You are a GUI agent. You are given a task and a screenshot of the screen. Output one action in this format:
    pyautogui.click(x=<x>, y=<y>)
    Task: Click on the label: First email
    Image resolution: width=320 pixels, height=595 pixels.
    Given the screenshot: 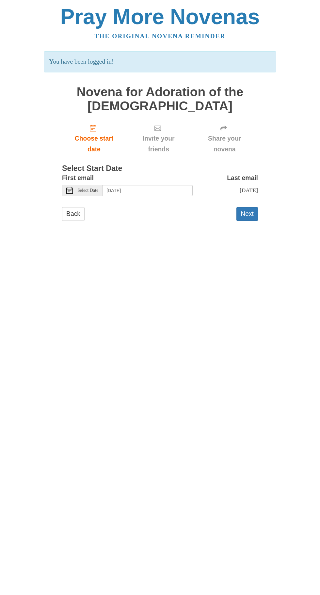 What is the action you would take?
    pyautogui.click(x=78, y=178)
    